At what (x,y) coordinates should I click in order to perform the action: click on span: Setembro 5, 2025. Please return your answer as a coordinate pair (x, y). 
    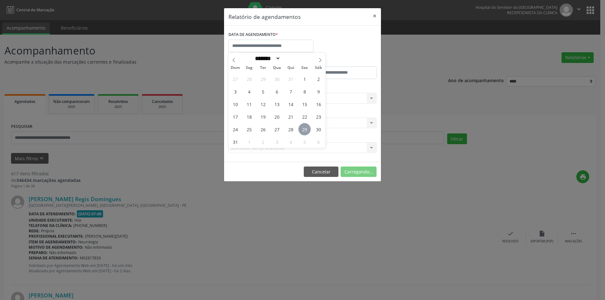
    Looking at the image, I should click on (305, 142).